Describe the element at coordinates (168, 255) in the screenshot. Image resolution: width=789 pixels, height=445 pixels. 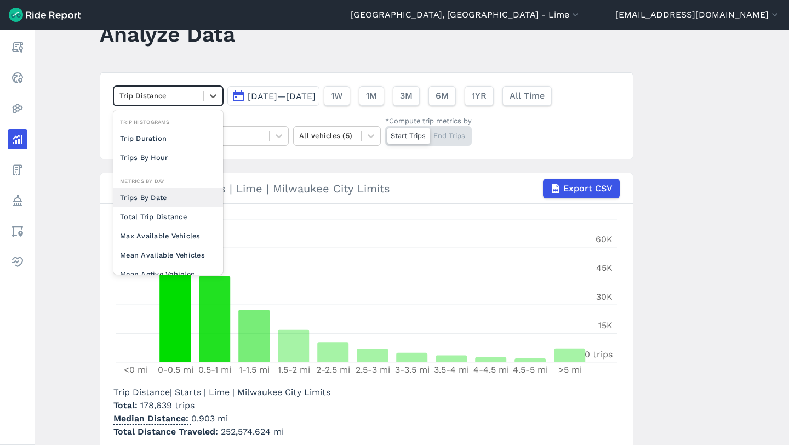
I see `div: Mean Available Vehicles` at that location.